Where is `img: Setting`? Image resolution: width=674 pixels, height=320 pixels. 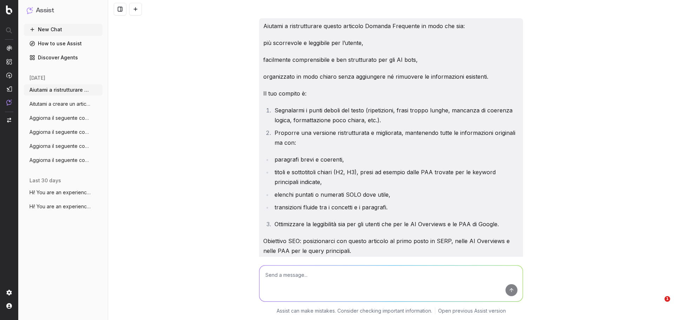
img: Setting is located at coordinates (9, 292).